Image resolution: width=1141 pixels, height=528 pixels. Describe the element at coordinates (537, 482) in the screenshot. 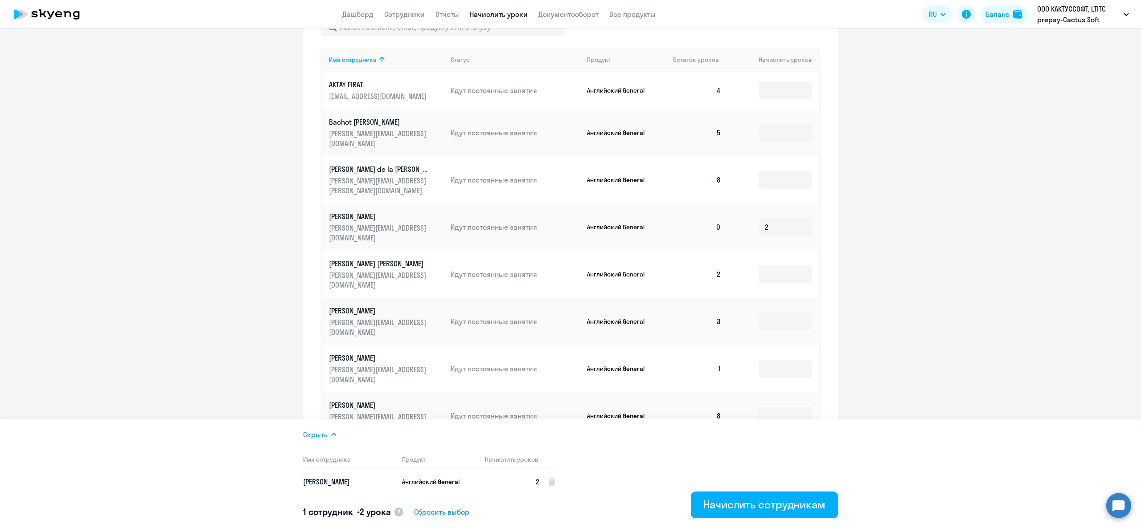

I see `span: 2` at that location.